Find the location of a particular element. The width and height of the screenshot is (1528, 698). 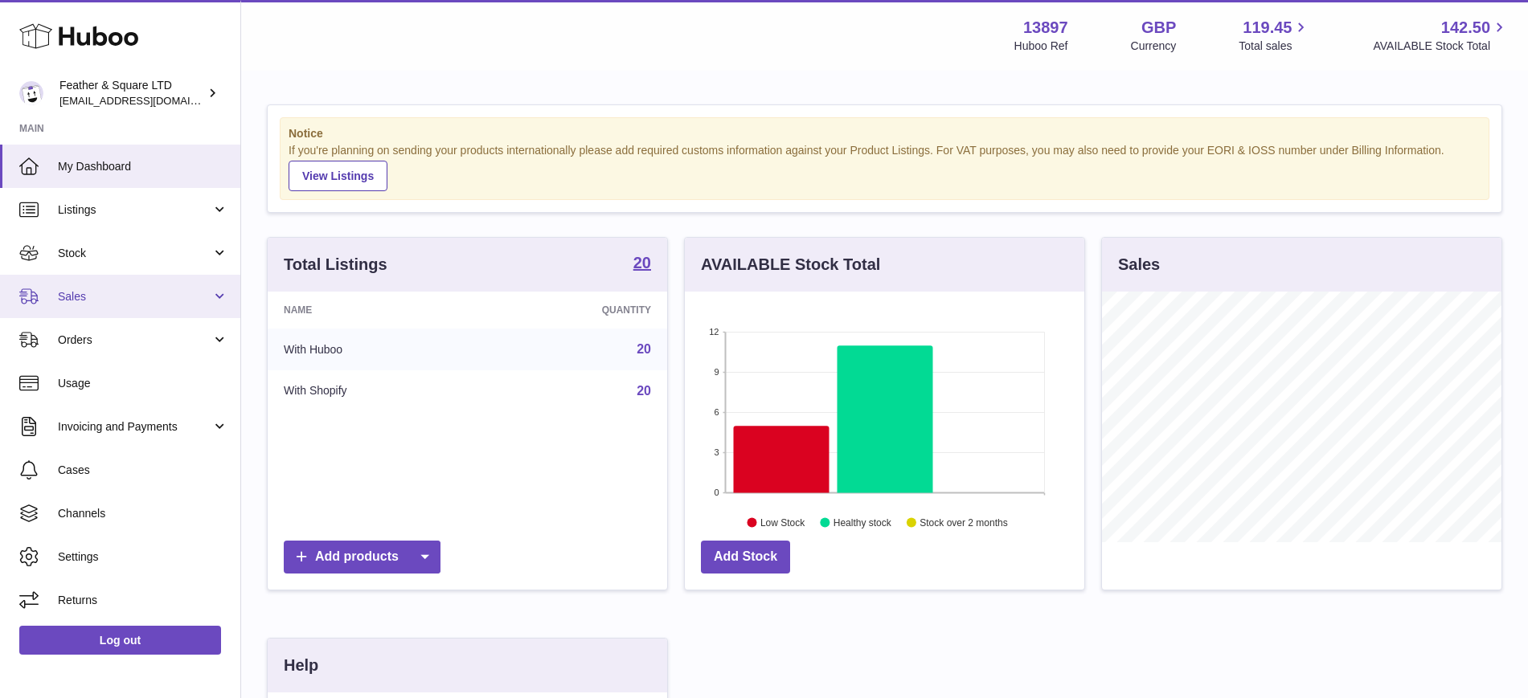

text: 9 is located at coordinates (716, 372).